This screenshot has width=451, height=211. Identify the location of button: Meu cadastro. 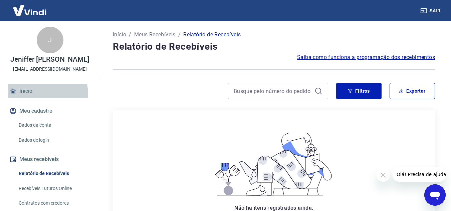
(50, 111).